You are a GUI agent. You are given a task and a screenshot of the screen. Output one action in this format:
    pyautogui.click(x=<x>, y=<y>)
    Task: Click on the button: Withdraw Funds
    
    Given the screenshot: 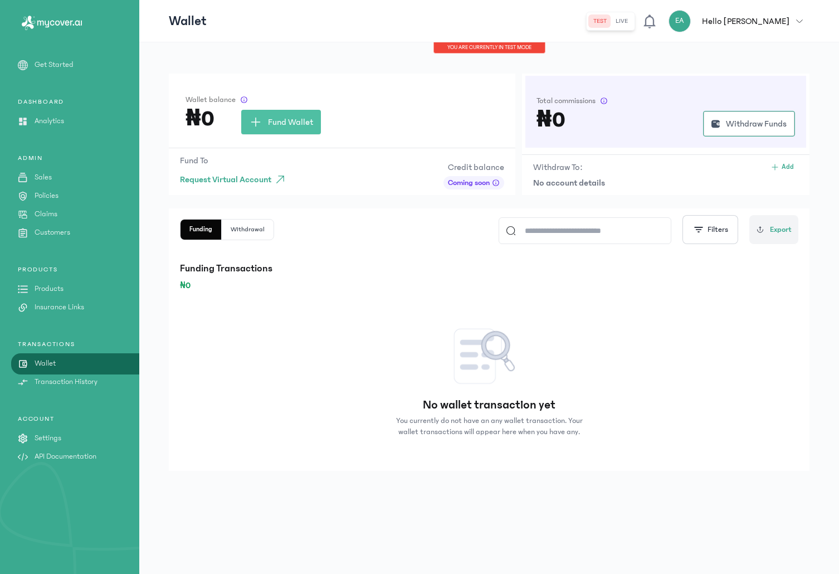 What is the action you would take?
    pyautogui.click(x=749, y=124)
    